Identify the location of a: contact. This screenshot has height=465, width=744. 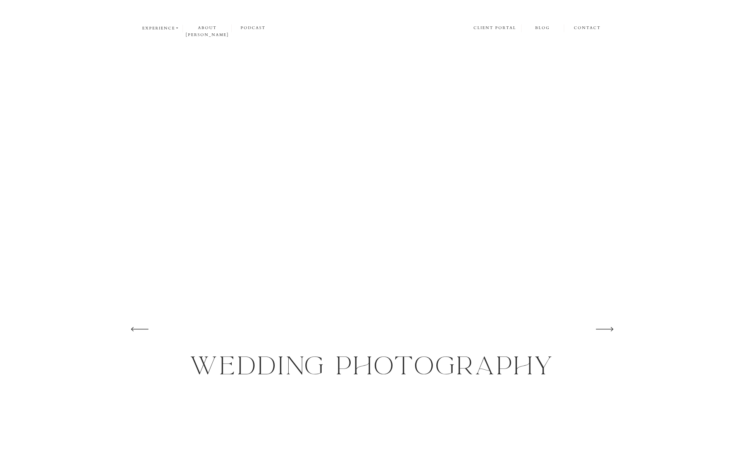
(587, 28).